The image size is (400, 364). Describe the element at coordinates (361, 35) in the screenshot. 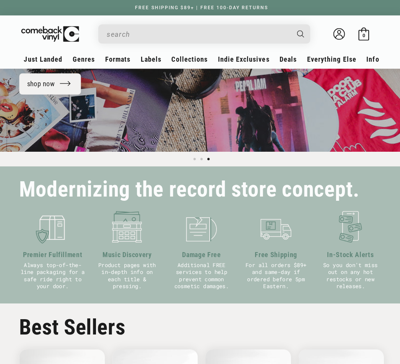

I see `span: 0` at that location.